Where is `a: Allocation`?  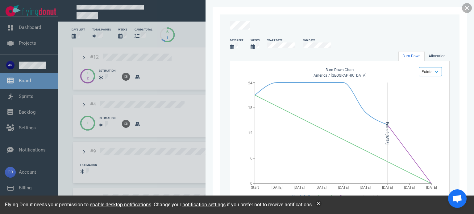 a: Allocation is located at coordinates (437, 56).